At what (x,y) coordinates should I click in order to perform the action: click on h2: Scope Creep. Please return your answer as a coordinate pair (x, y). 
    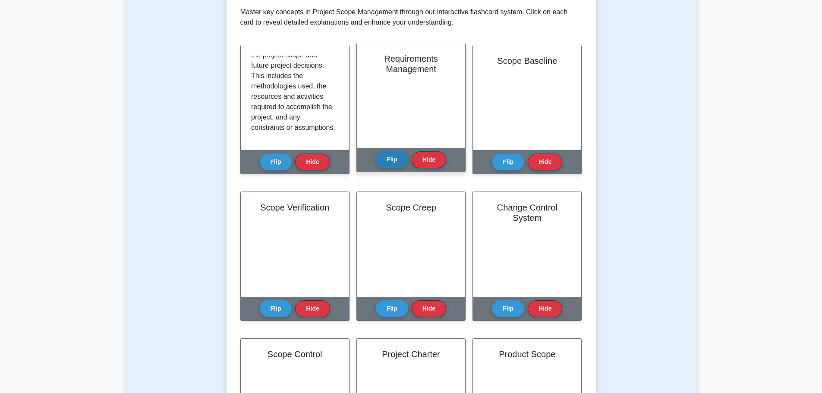
    Looking at the image, I should click on (411, 208).